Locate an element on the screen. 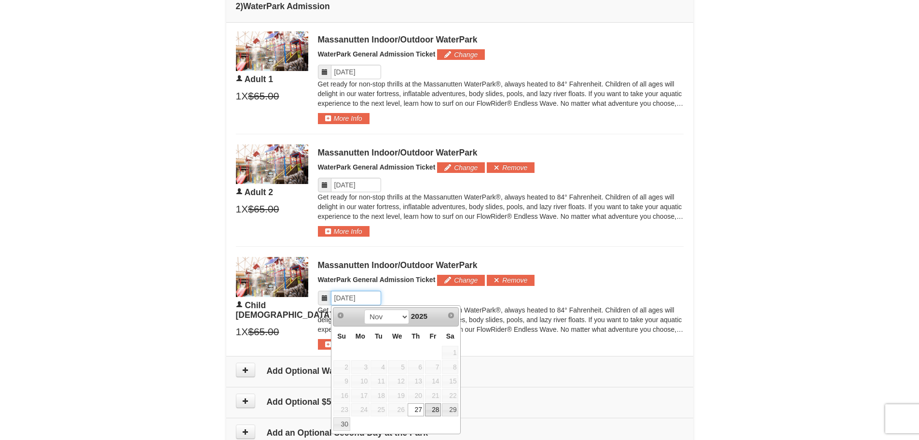 This screenshot has width=919, height=440. span: 8 is located at coordinates (450, 367).